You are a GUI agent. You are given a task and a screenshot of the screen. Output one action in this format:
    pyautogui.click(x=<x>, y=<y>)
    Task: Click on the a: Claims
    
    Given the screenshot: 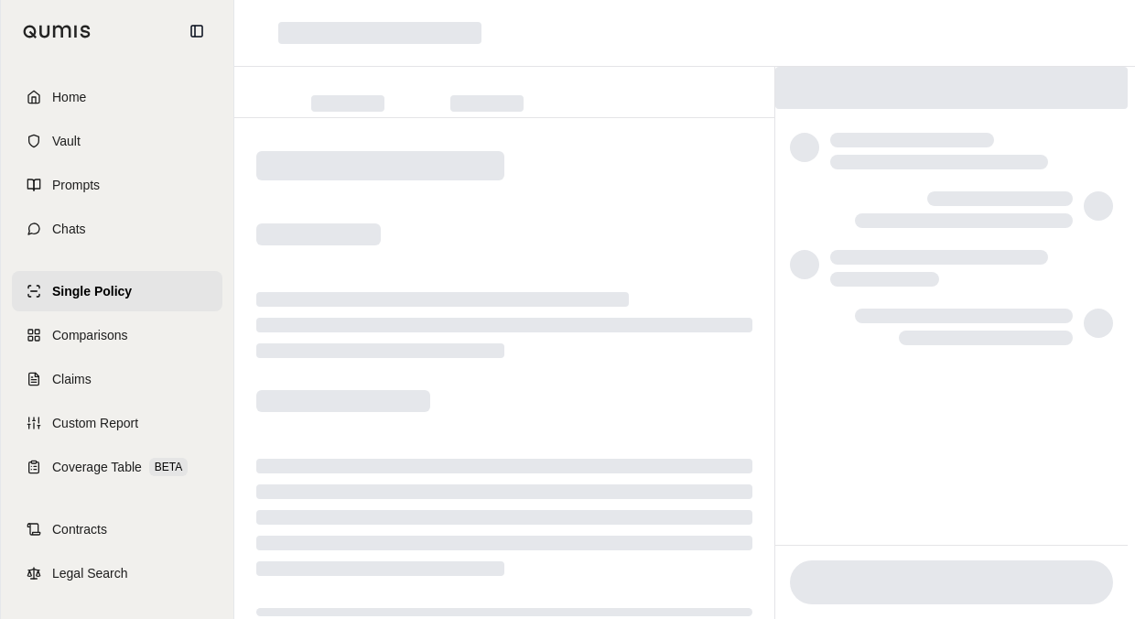 What is the action you would take?
    pyautogui.click(x=117, y=379)
    